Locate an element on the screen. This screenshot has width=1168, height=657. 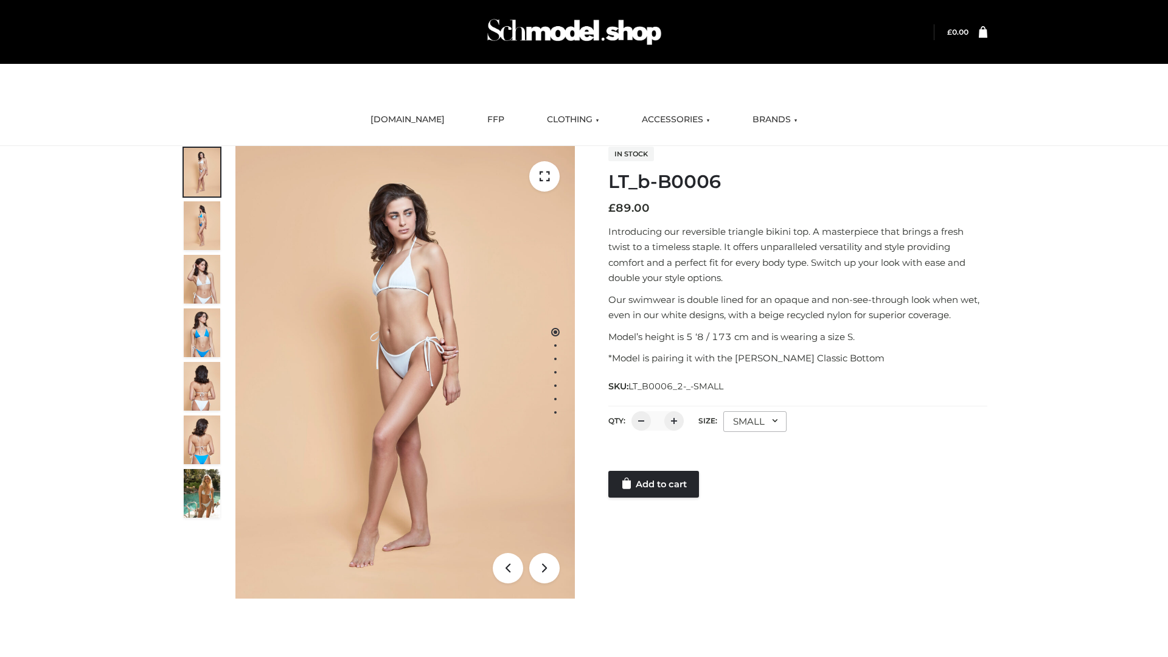
p: Our swimwear is double lined for an opaque and non-see-through look when wet, even in our white d... is located at coordinates (797, 307).